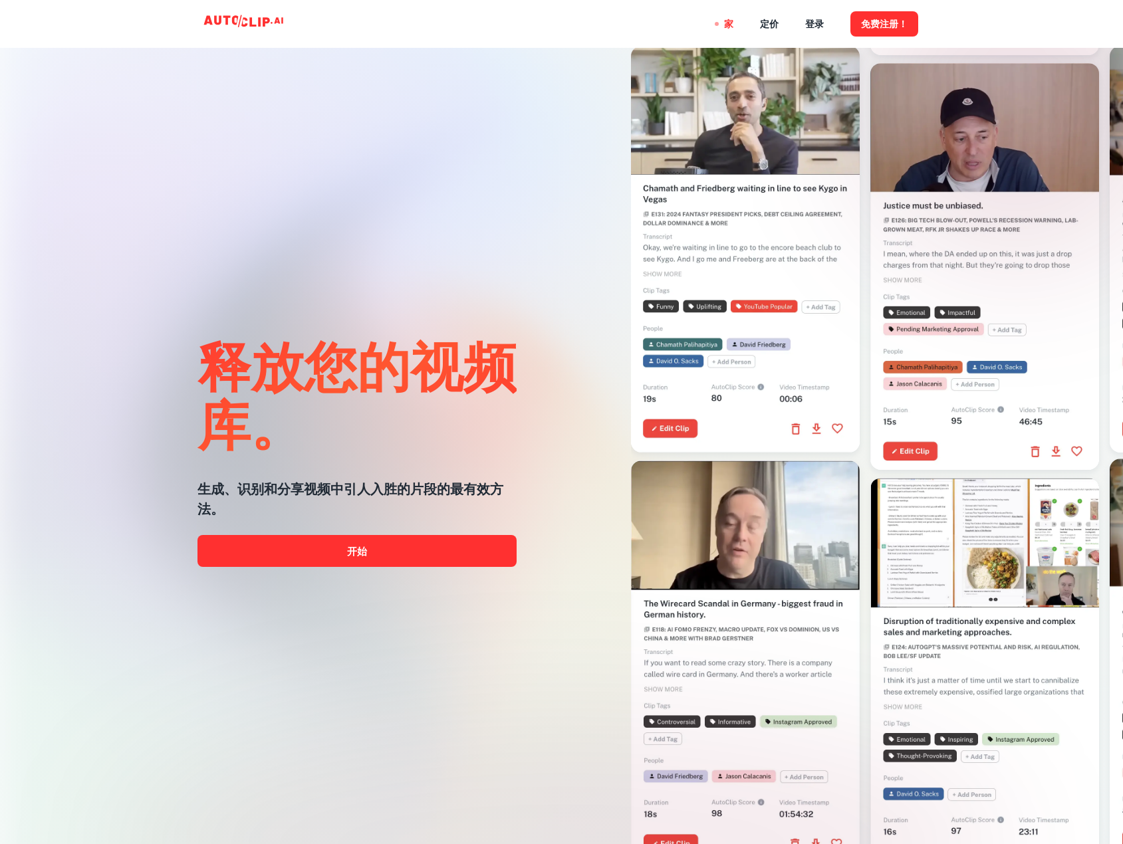 The height and width of the screenshot is (844, 1123). I want to click on font: 定价, so click(769, 25).